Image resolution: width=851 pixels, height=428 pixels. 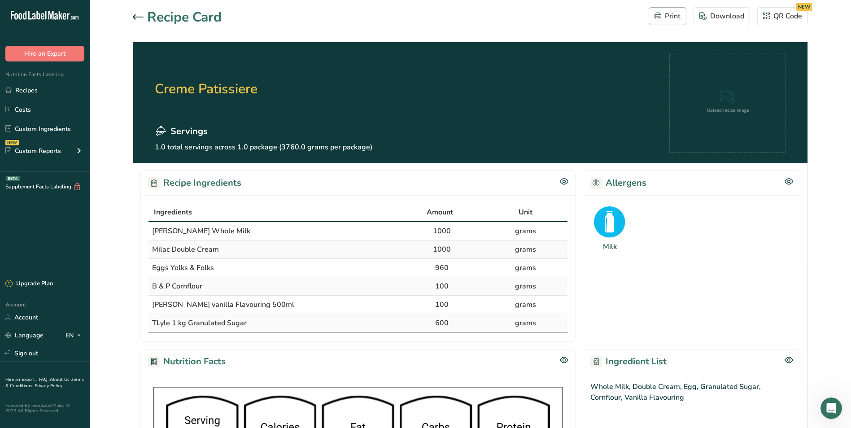 What do you see at coordinates (728, 110) in the screenshot?
I see `div: Upload recipe image` at bounding box center [728, 110].